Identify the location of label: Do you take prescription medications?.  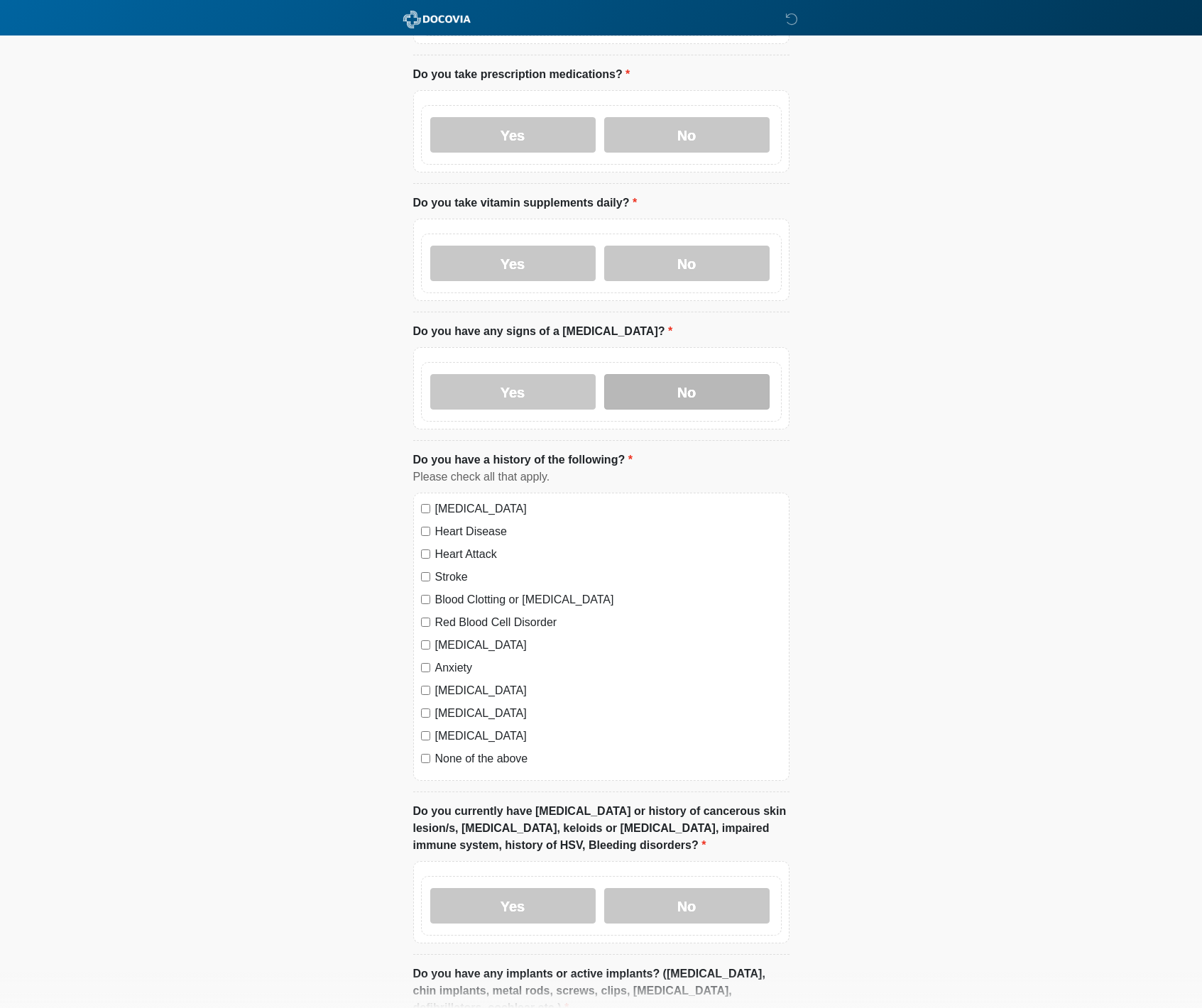
(522, 75).